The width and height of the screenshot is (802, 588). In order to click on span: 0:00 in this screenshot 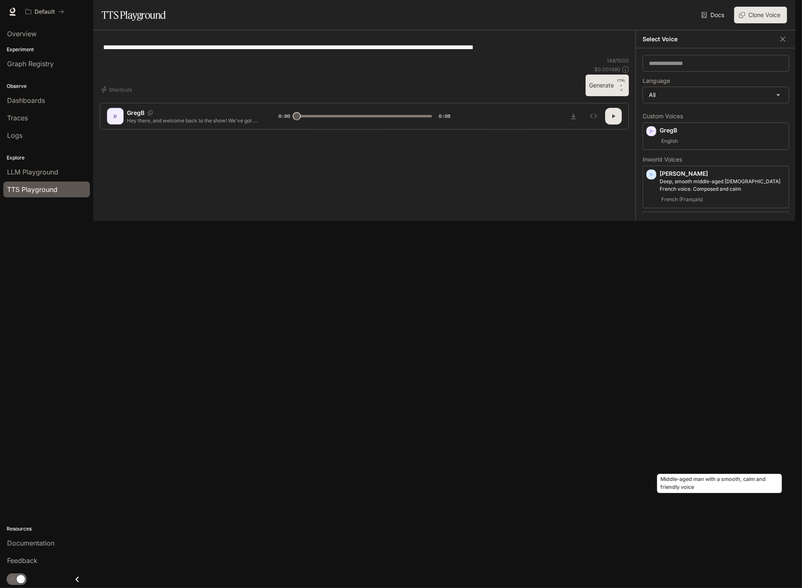, I will do `click(284, 116)`.